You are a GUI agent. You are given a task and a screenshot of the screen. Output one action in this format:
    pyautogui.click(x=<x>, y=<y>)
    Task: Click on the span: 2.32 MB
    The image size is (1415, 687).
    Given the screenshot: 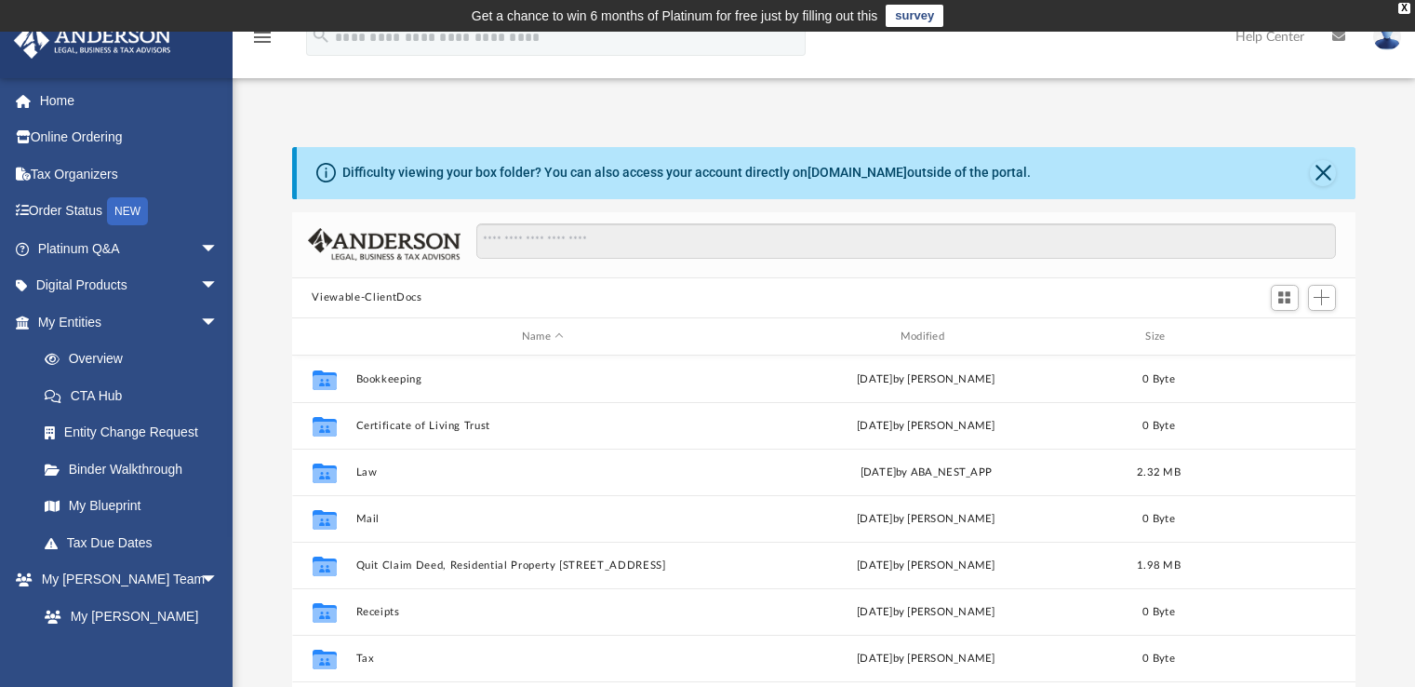 What is the action you would take?
    pyautogui.click(x=1158, y=472)
    